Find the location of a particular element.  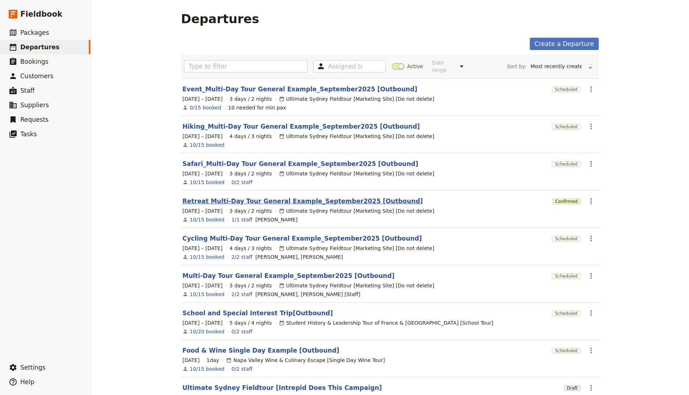

span: Settings is located at coordinates (33, 368).